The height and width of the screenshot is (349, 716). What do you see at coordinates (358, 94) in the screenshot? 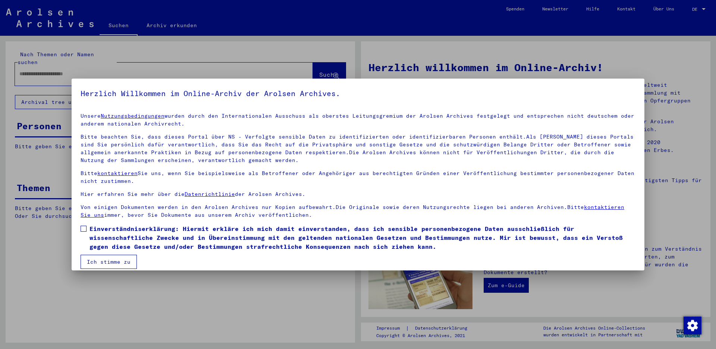
I see `h5: Herzlich Willkommen im Online-Archiv der Arolsen Archives.` at bounding box center [358, 94].